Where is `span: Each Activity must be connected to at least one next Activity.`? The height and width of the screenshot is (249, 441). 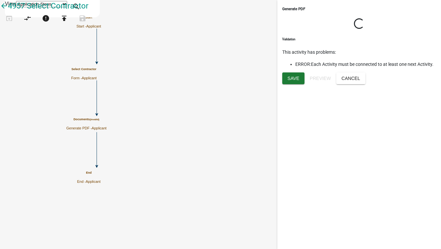 span: Each Activity must be connected to at least one next Activity. is located at coordinates (372, 64).